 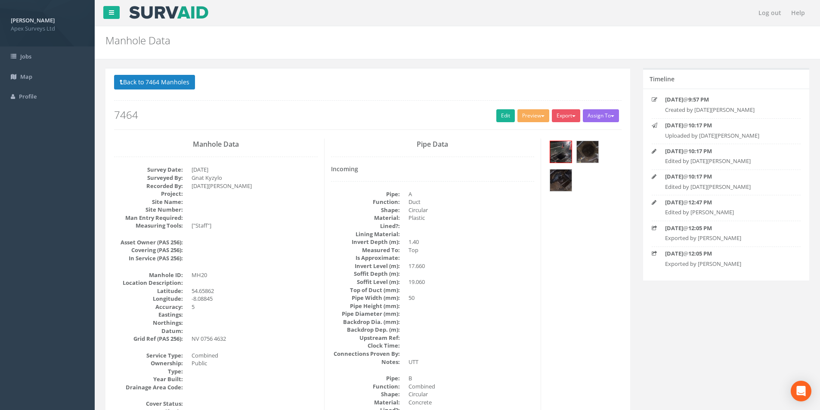 I want to click on dd: Concrete, so click(x=471, y=402).